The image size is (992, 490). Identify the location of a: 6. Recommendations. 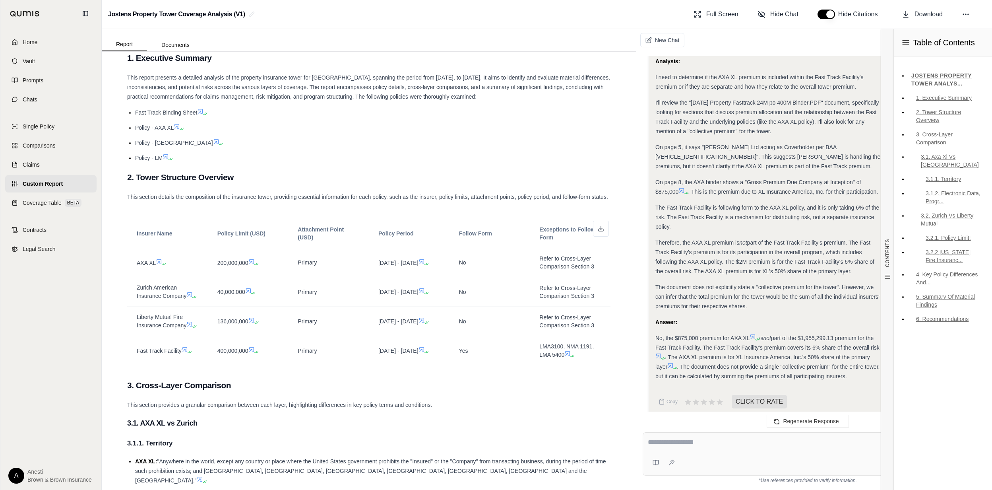
(947, 319).